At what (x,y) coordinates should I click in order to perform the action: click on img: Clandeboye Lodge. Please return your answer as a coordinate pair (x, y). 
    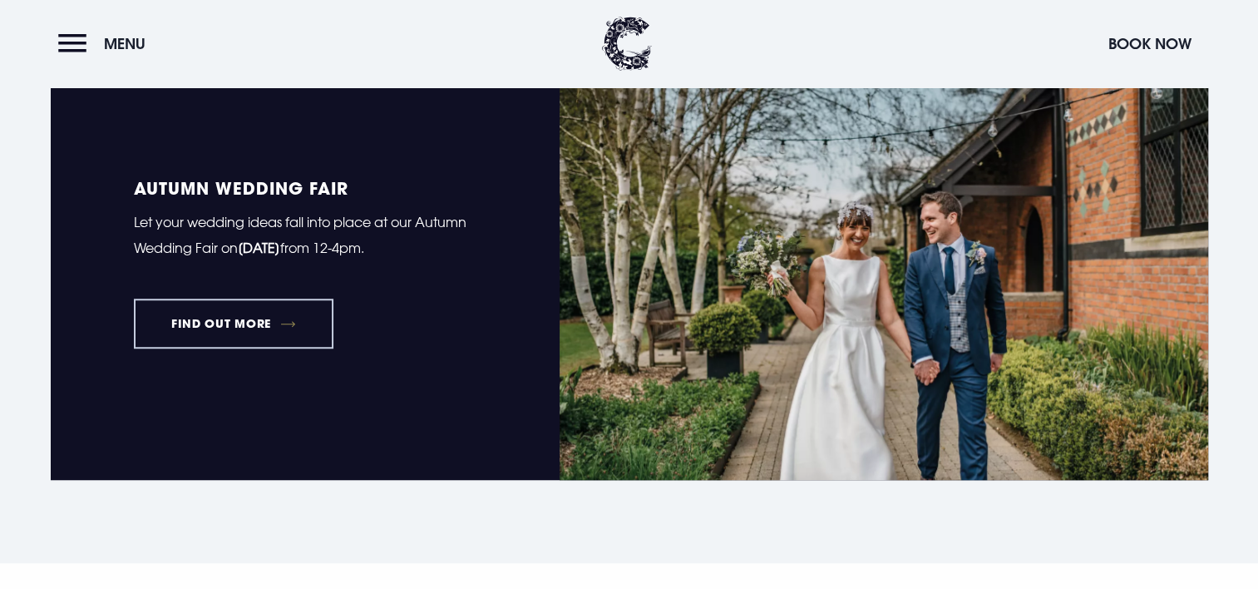
    Looking at the image, I should click on (627, 43).